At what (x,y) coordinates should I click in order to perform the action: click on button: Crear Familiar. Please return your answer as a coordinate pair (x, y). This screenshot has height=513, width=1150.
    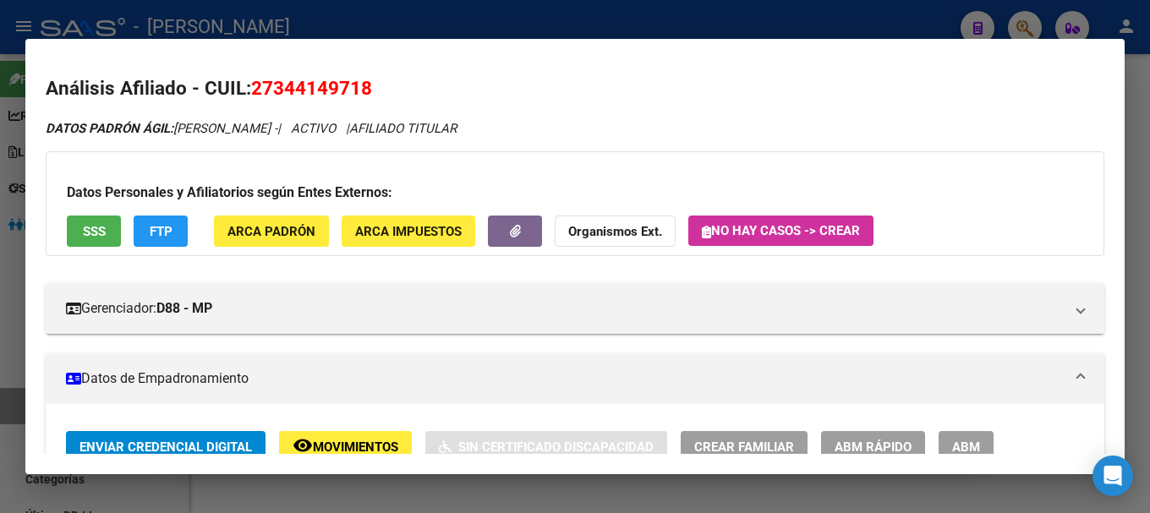
    Looking at the image, I should click on (744, 447).